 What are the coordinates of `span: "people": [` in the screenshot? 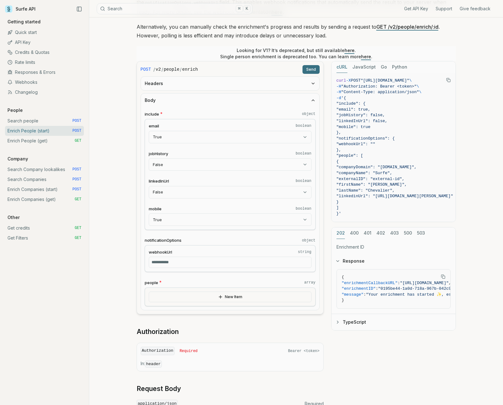 It's located at (350, 156).